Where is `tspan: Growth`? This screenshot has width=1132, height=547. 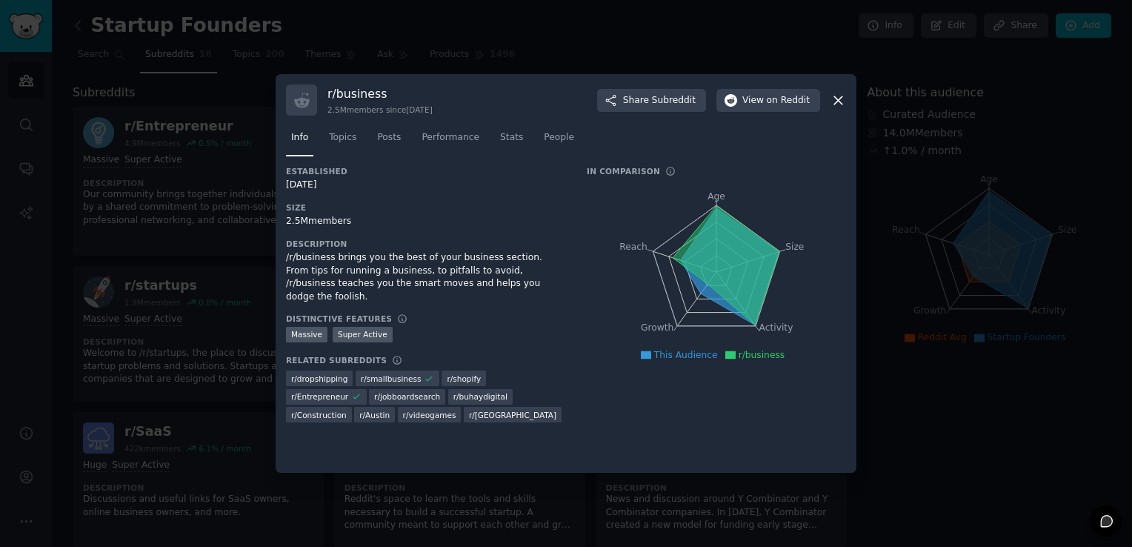
tspan: Growth is located at coordinates (657, 328).